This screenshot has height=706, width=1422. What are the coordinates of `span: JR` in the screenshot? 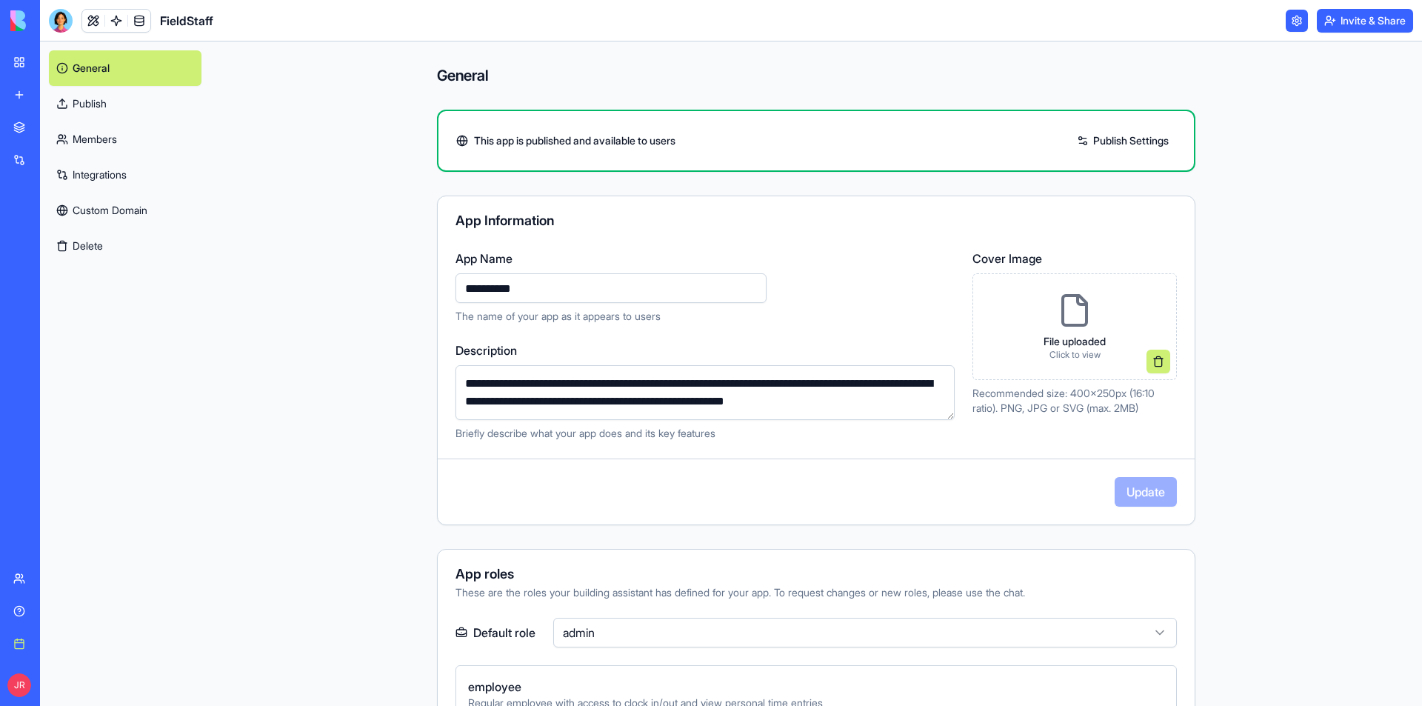 It's located at (19, 685).